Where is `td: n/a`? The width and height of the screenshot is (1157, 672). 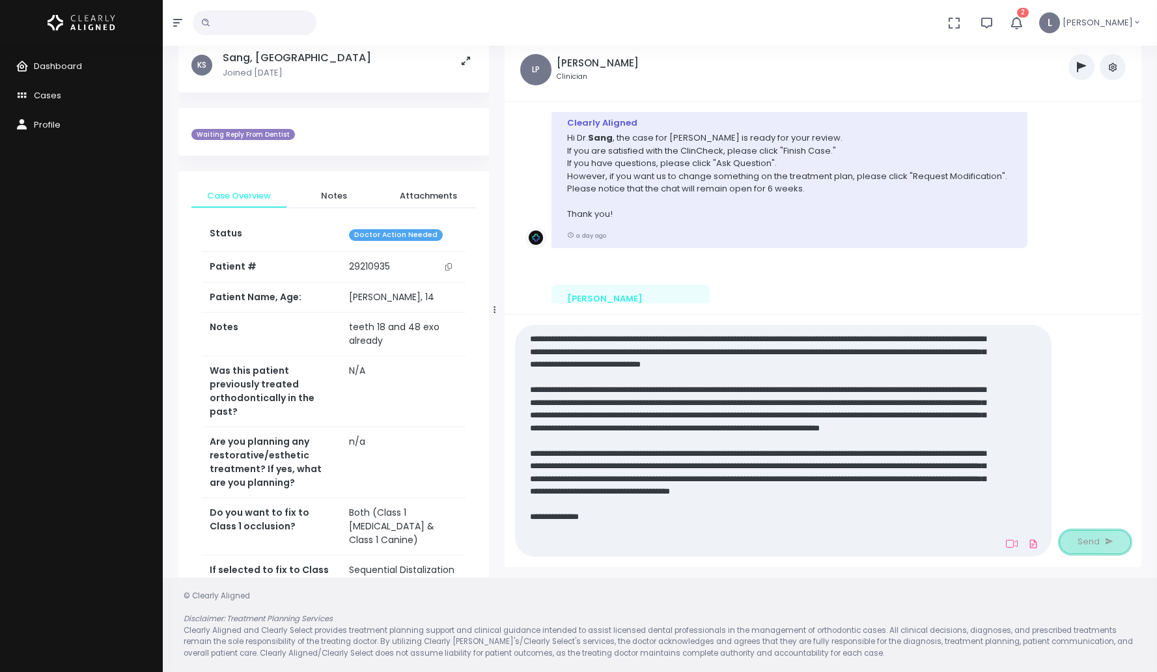
td: n/a is located at coordinates (403, 462).